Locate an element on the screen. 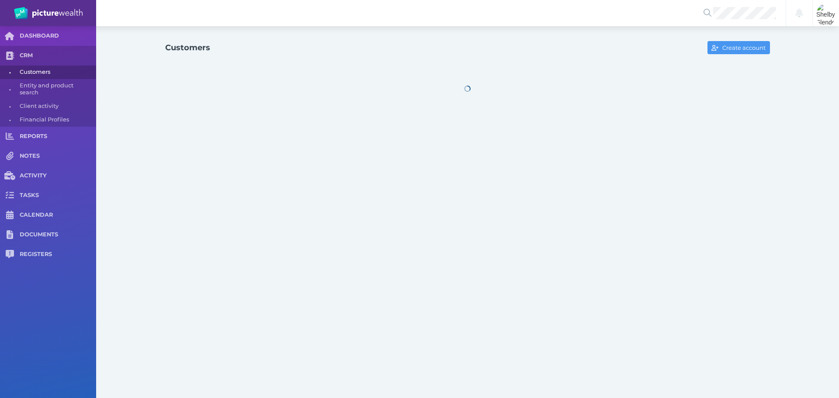 The width and height of the screenshot is (839, 398). span: Entity and product search is located at coordinates (56, 89).